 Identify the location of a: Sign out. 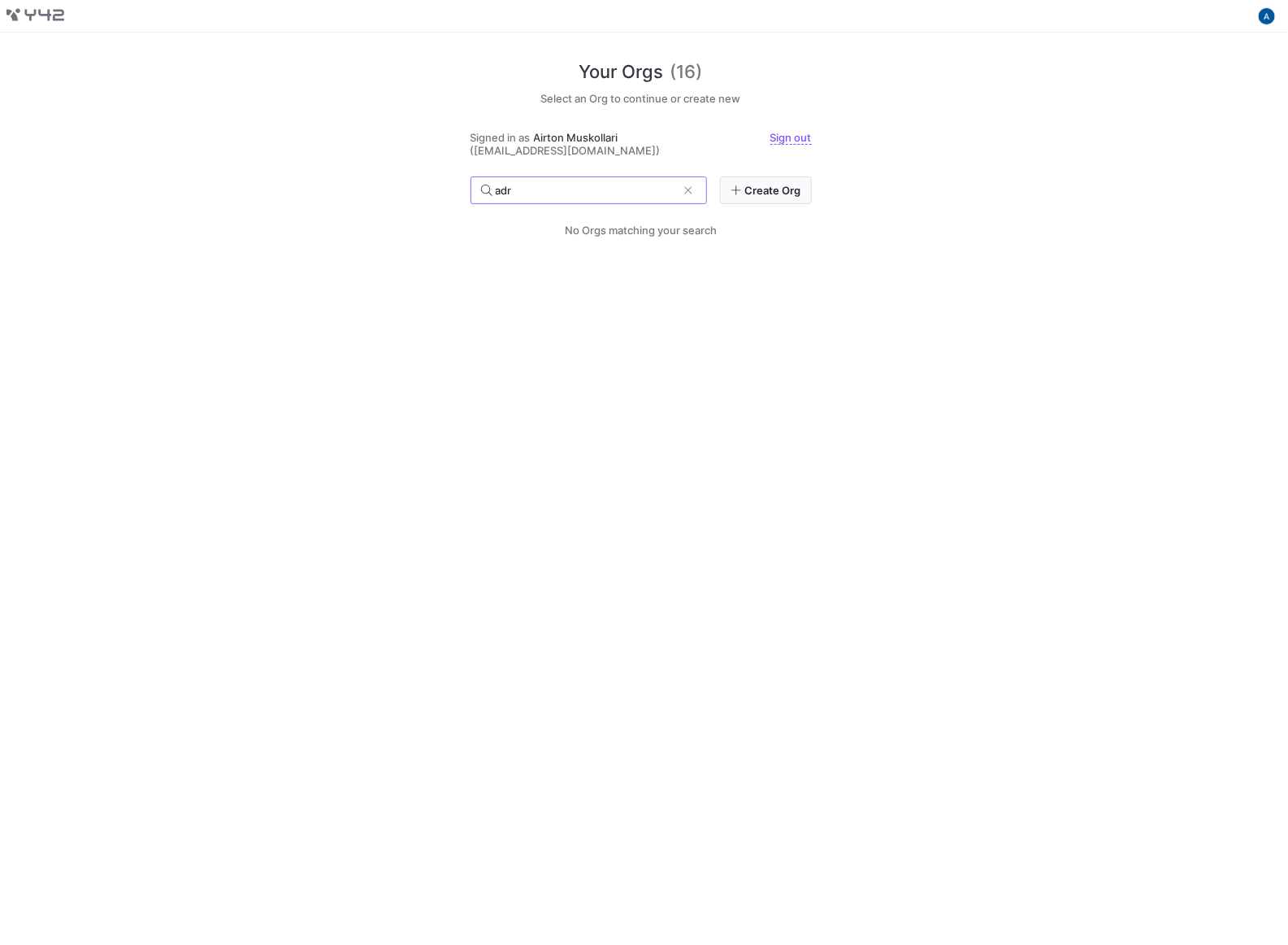
(791, 137).